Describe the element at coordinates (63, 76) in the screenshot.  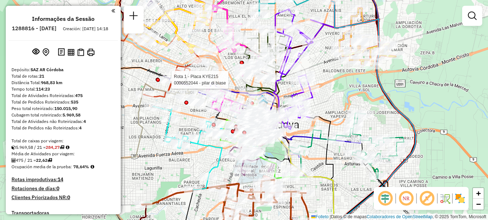
I see `div: Total de rotas:` at that location.